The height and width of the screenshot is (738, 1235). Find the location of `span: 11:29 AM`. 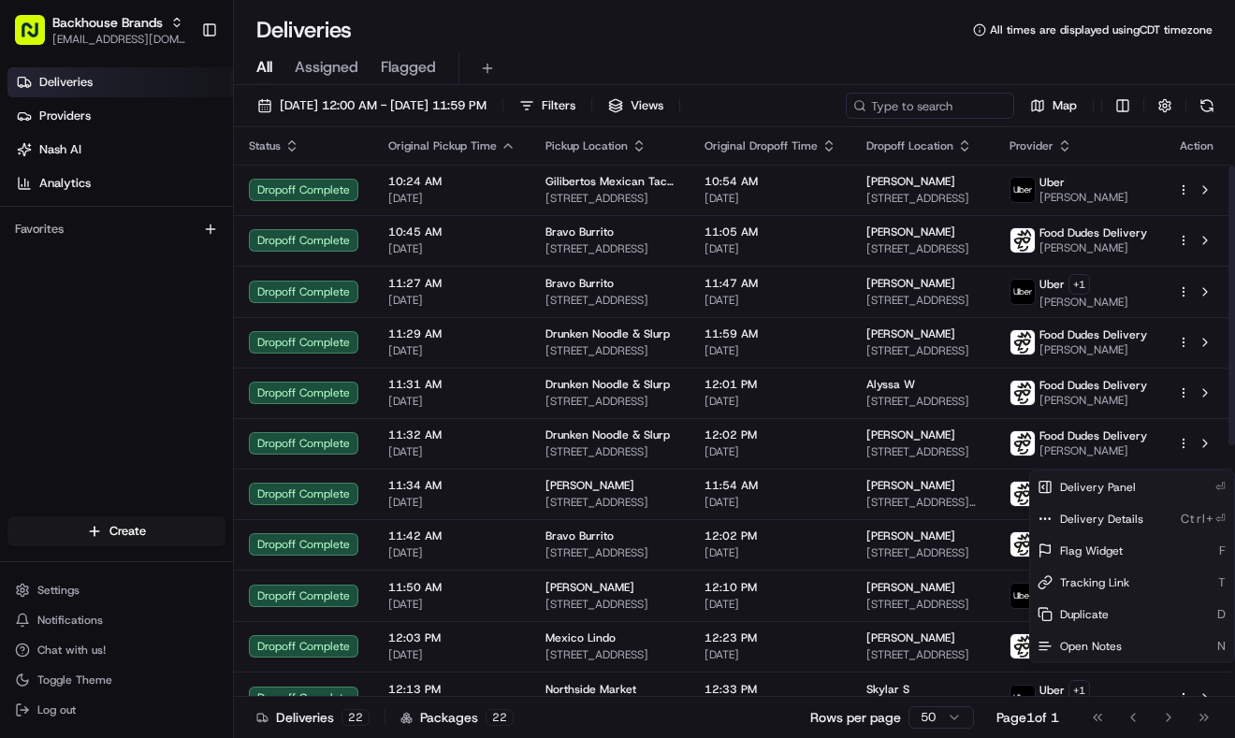

span: 11:29 AM is located at coordinates (452, 334).